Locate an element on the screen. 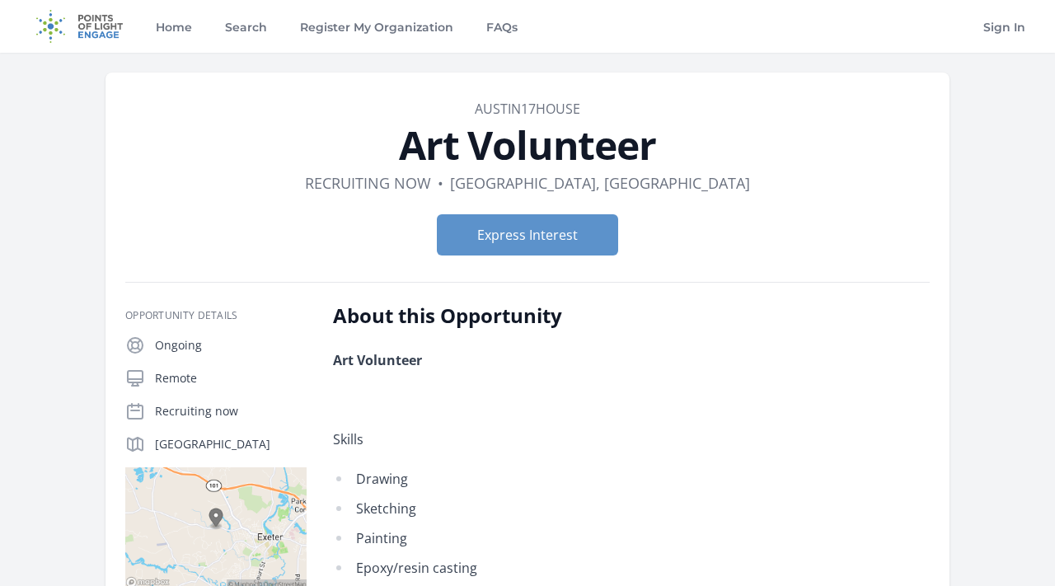 This screenshot has width=1055, height=586. p: Remote is located at coordinates (231, 378).